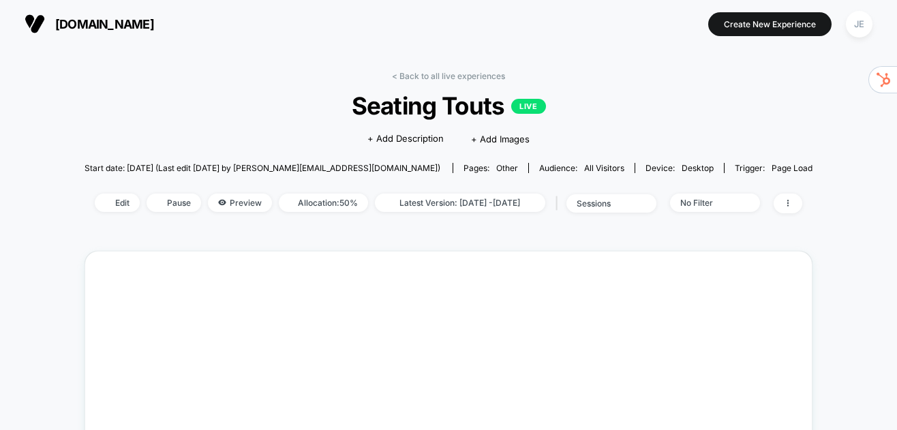 The height and width of the screenshot is (430, 897). Describe the element at coordinates (528, 106) in the screenshot. I see `p: LIVE` at that location.